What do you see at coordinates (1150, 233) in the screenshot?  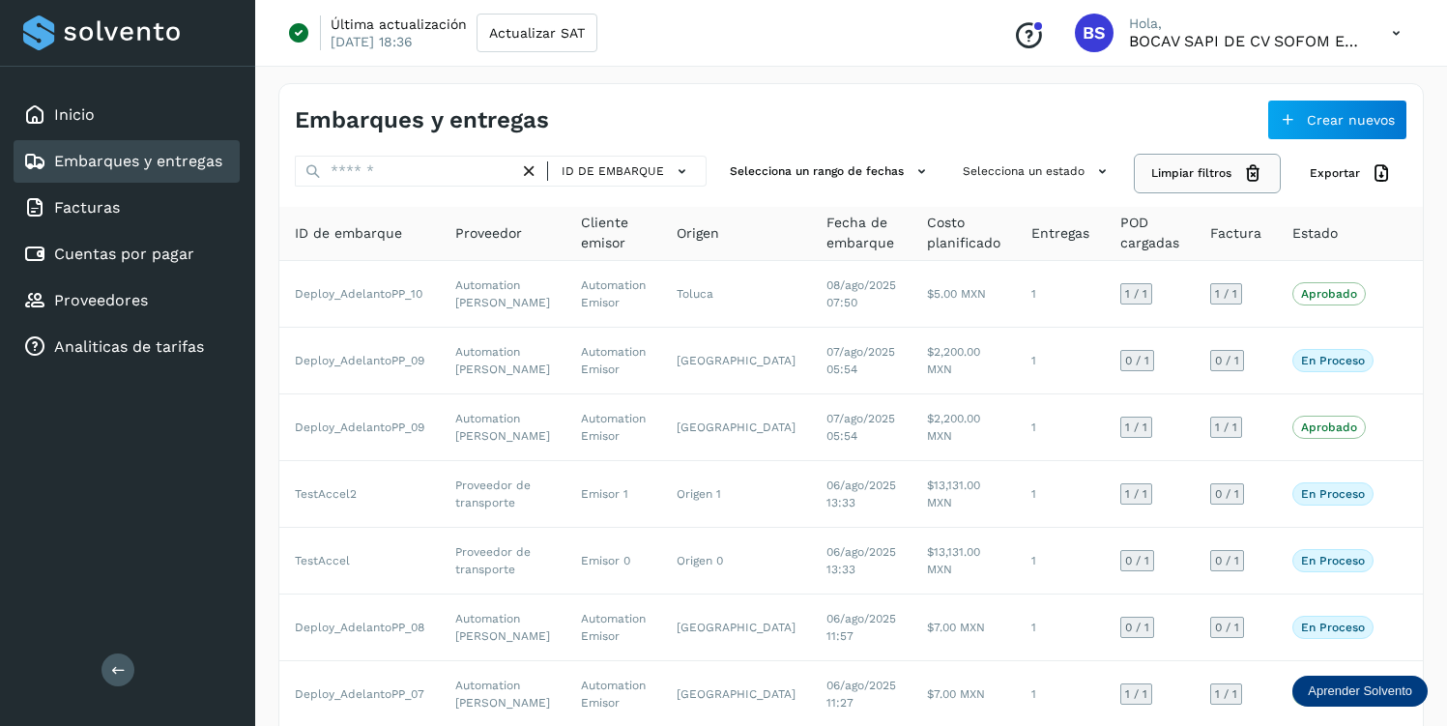 I see `span: POD cargadas` at bounding box center [1150, 233].